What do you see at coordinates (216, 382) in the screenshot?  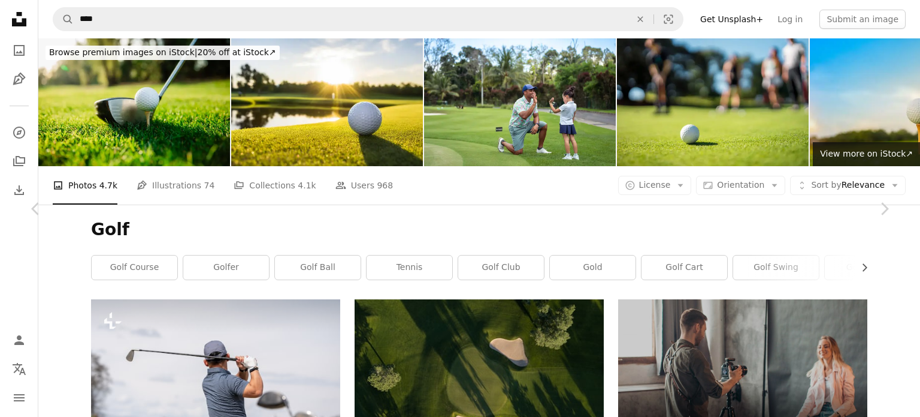 I see `a: a man swinging a golf club on a golf course` at bounding box center [216, 382].